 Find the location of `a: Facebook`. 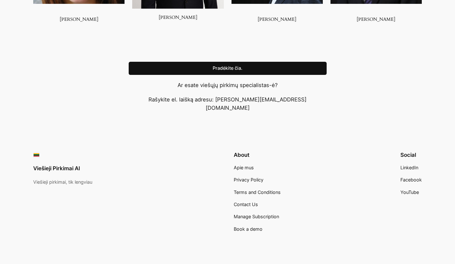

a: Facebook is located at coordinates (411, 180).